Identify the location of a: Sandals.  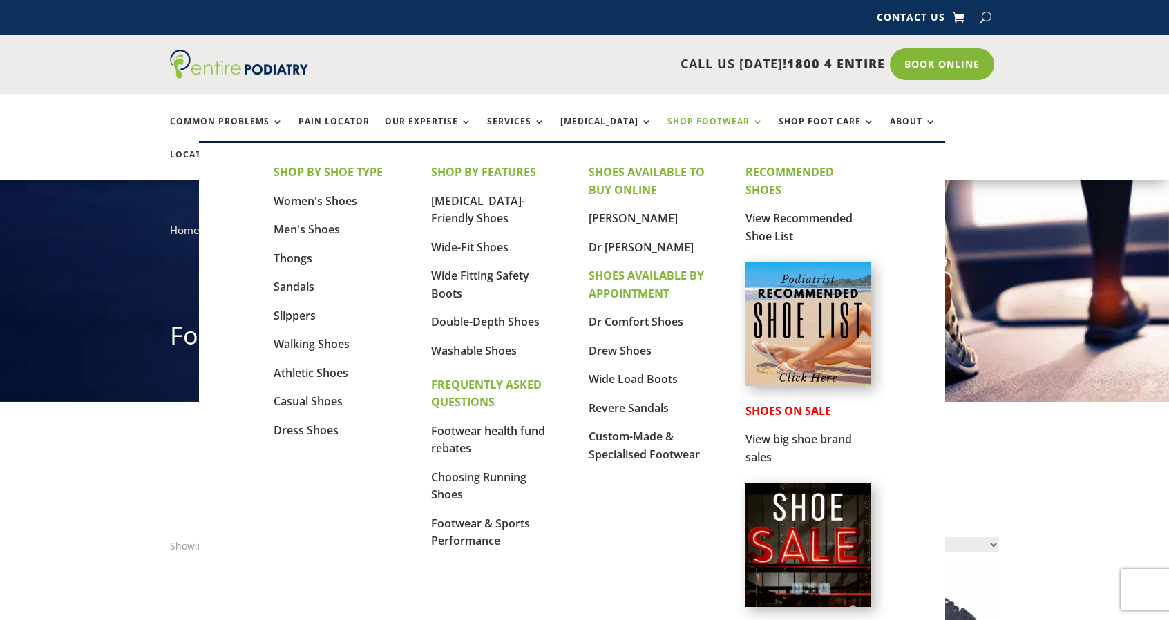
(294, 287).